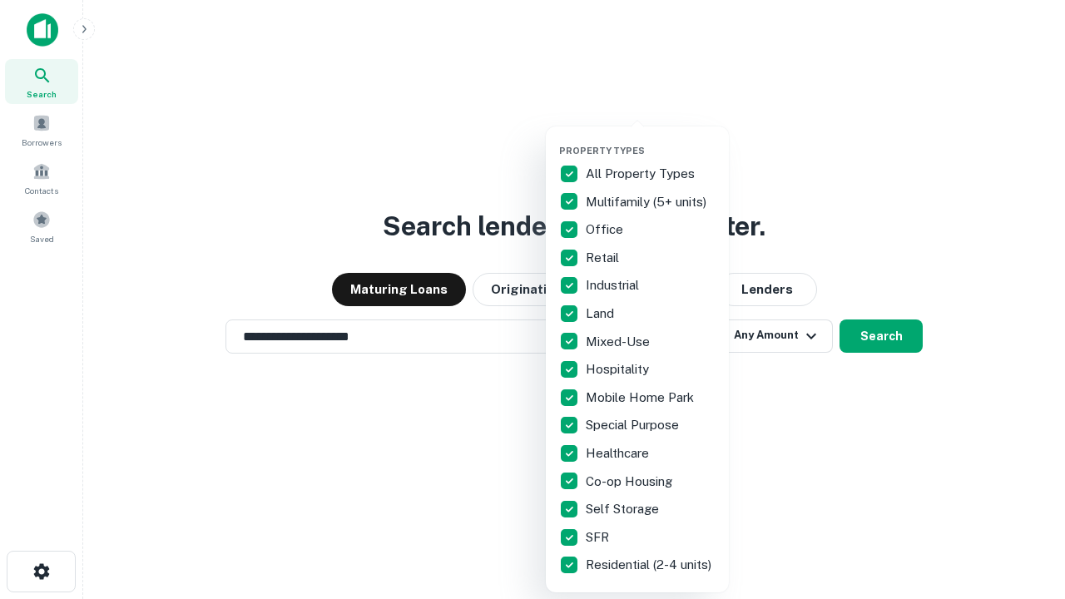 This screenshot has width=1065, height=599. I want to click on p: Self Storage, so click(624, 509).